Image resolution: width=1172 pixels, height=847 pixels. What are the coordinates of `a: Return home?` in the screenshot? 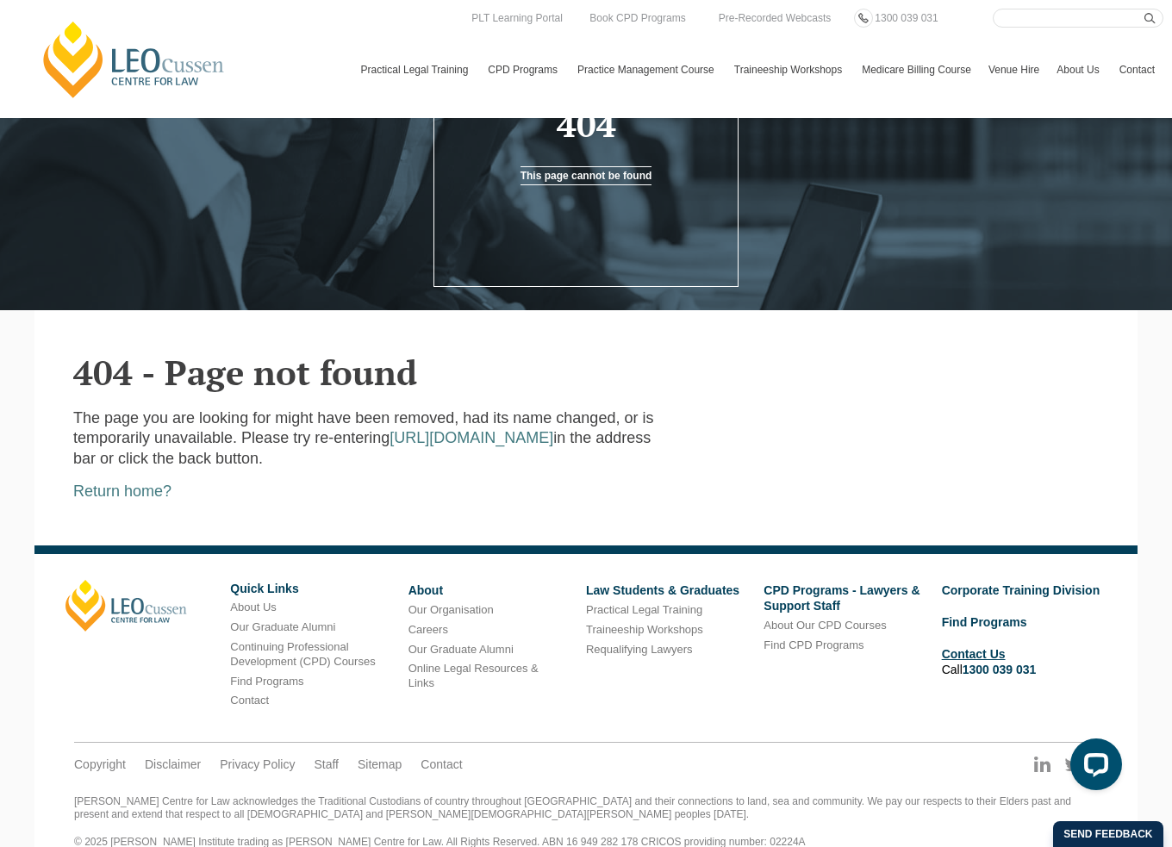 It's located at (122, 491).